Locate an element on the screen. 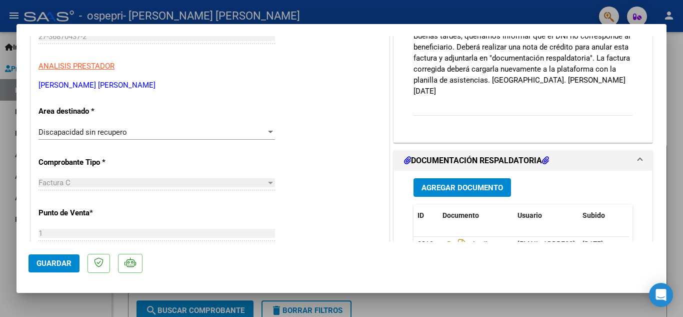 The image size is (683, 317). button: Guardar is located at coordinates (54, 263).